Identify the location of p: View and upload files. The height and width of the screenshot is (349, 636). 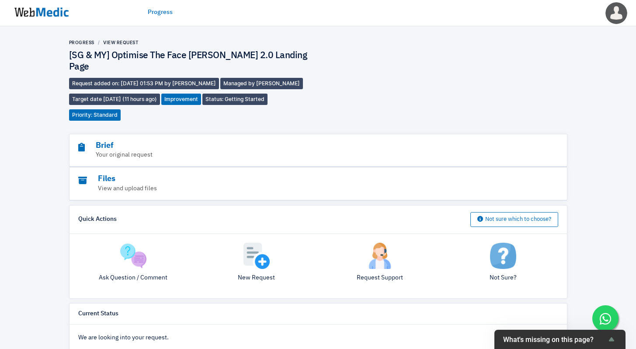
(294, 188).